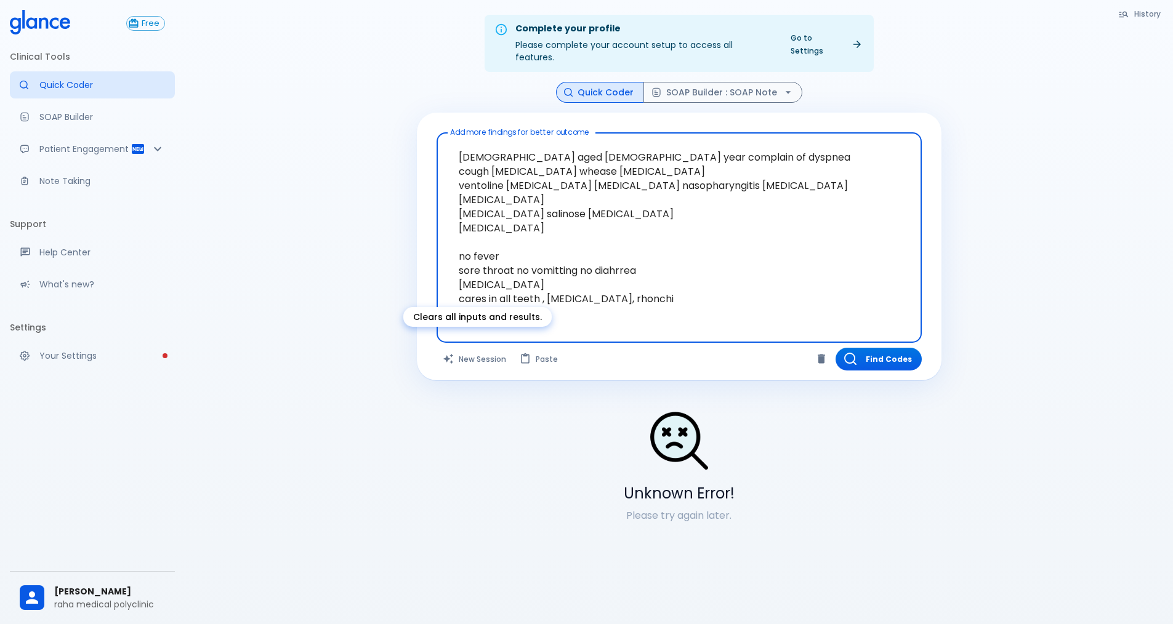 The height and width of the screenshot is (624, 1173). What do you see at coordinates (92, 57) in the screenshot?
I see `li: Clinical Tools` at bounding box center [92, 57].